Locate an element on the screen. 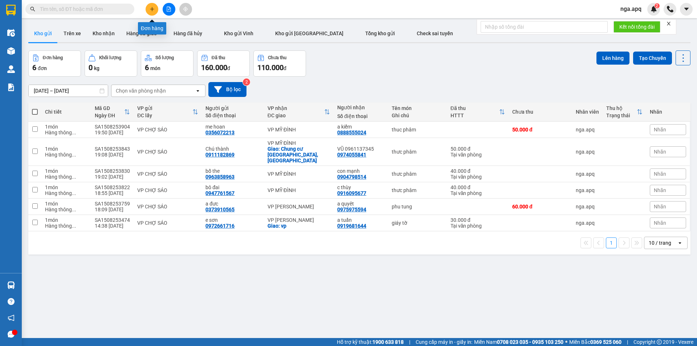 The height and width of the screenshot is (346, 697). span: đơn is located at coordinates (42, 68).